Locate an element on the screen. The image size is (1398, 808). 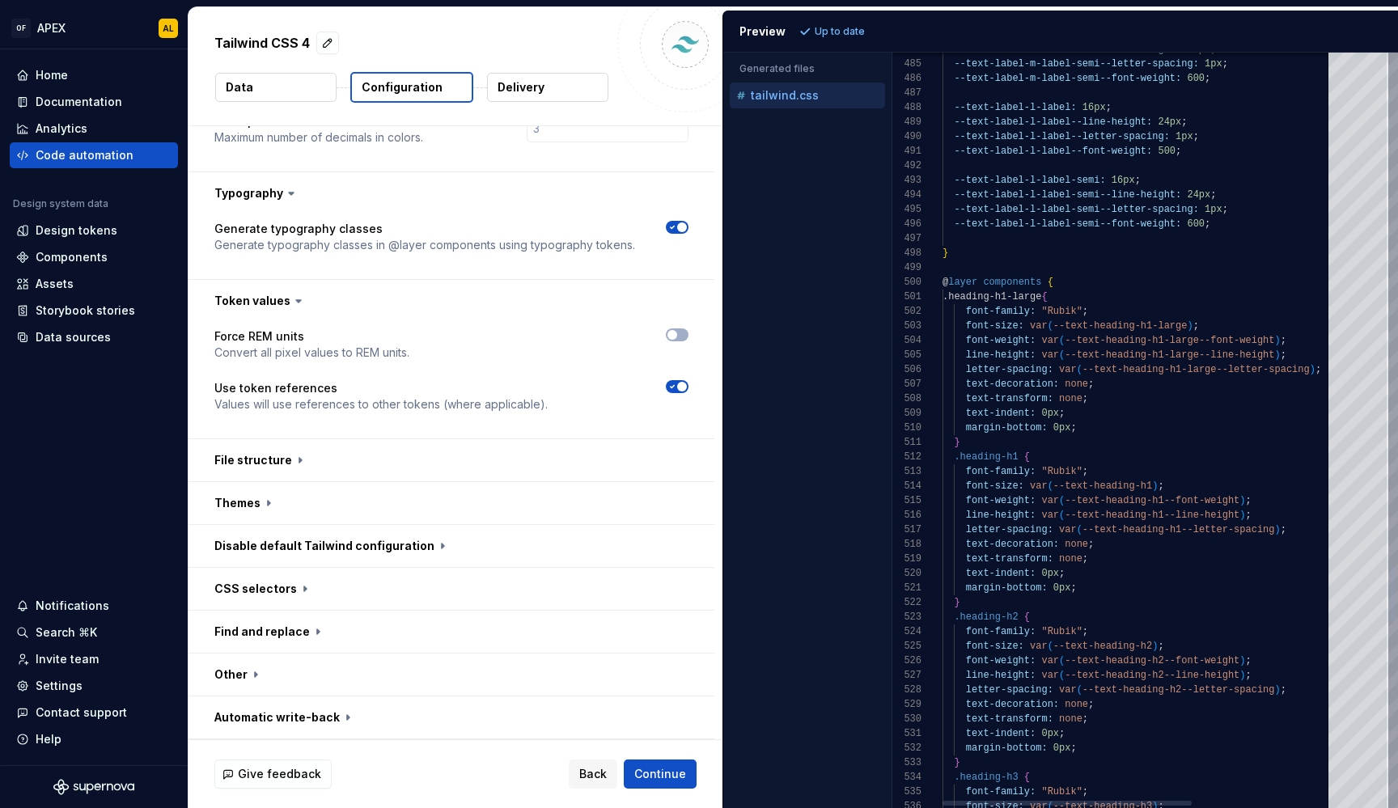
button: Give feedback is located at coordinates (273, 774).